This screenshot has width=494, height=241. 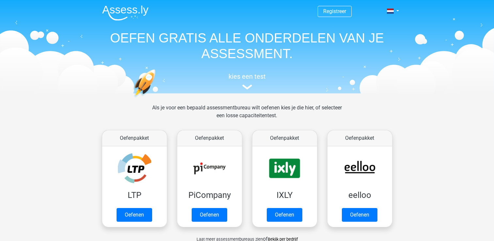 I want to click on img: assessment, so click(x=247, y=87).